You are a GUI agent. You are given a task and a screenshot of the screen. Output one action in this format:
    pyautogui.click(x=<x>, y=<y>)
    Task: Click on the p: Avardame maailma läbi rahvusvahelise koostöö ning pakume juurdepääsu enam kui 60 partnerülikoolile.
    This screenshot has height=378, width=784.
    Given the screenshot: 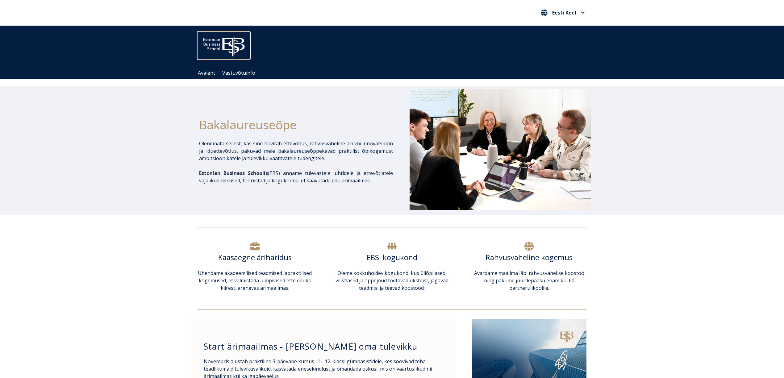 What is the action you would take?
    pyautogui.click(x=529, y=281)
    